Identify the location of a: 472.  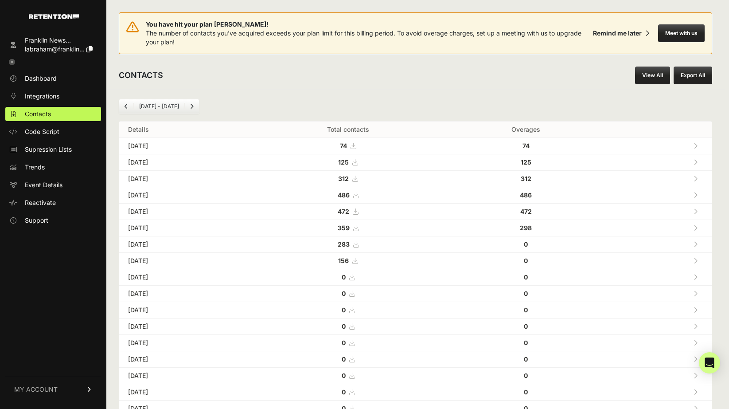
(348, 211).